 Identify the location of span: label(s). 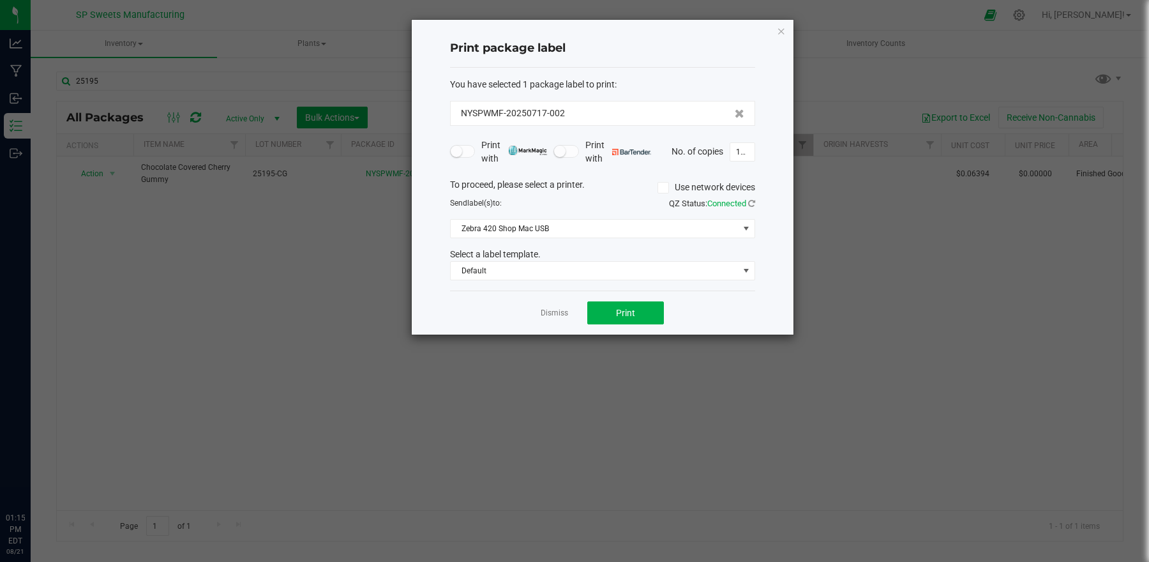
(480, 203).